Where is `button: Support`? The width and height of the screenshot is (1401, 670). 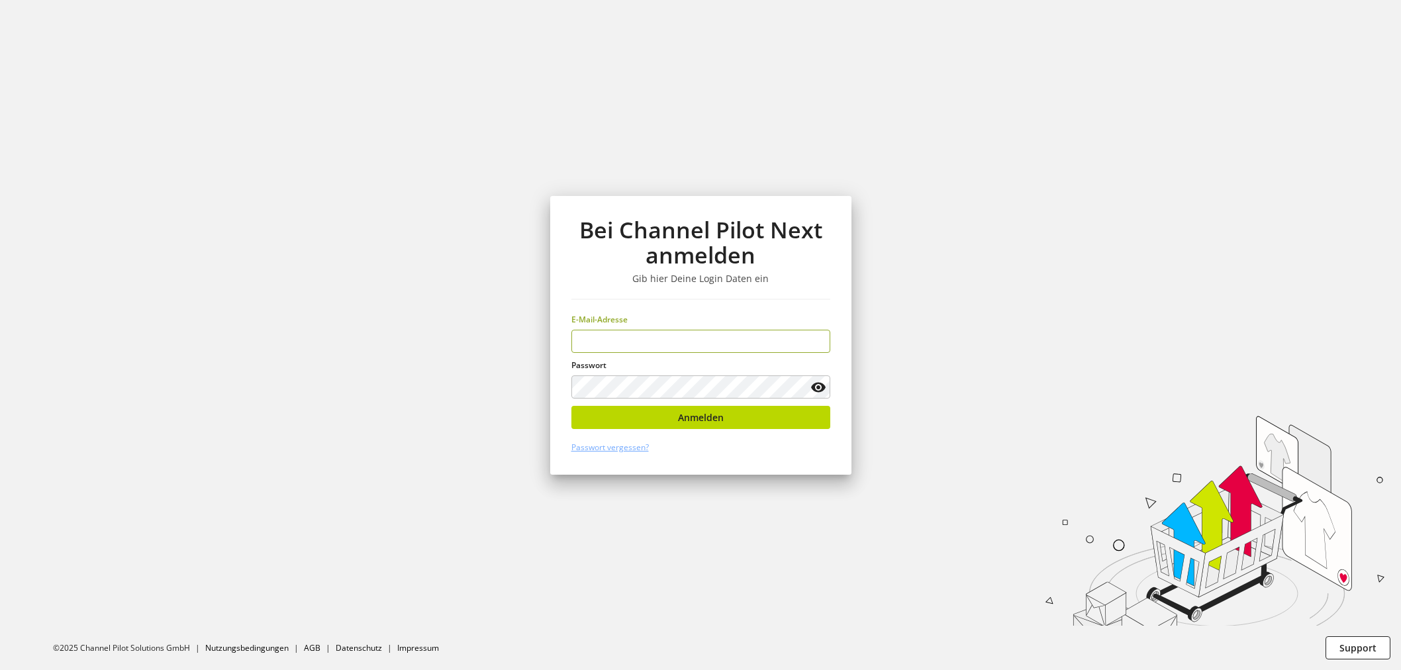
button: Support is located at coordinates (1358, 648).